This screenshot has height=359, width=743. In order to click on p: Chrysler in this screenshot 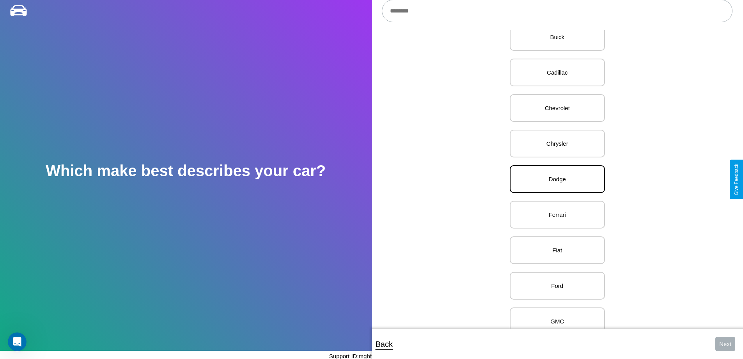, I will do `click(558, 143)`.